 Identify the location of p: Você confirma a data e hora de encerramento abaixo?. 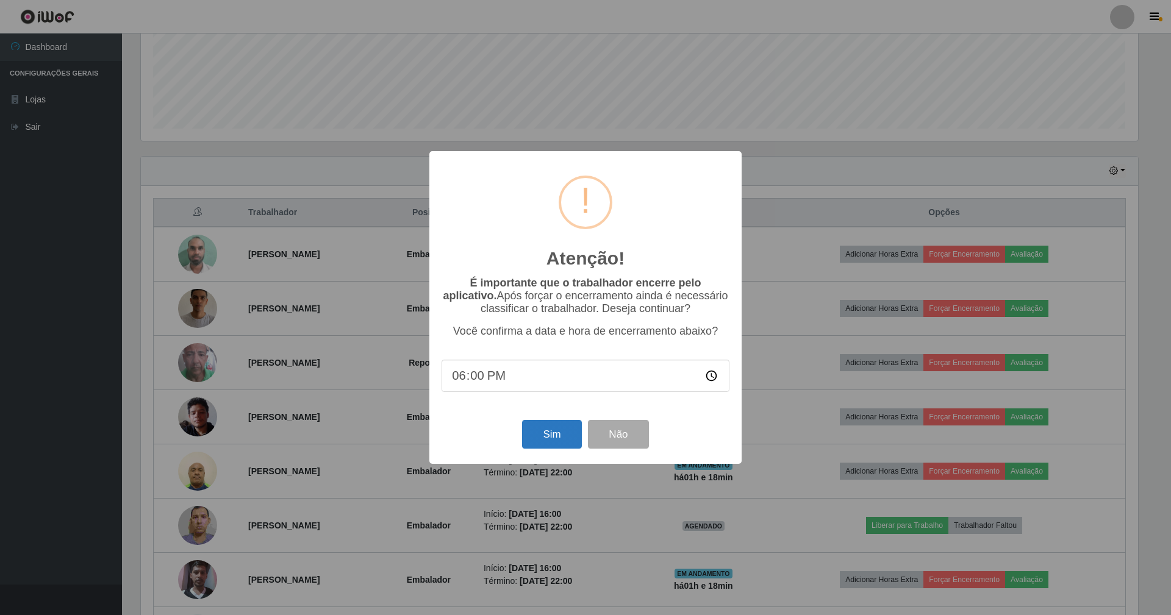
(586, 331).